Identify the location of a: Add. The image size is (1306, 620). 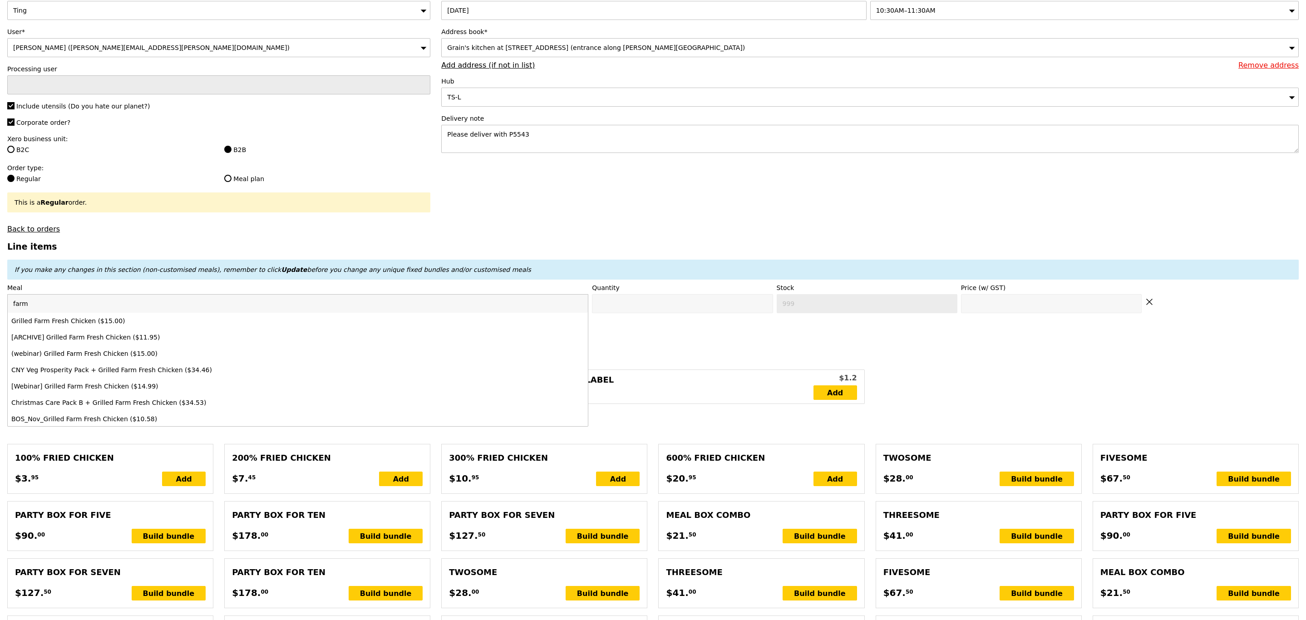
(835, 393).